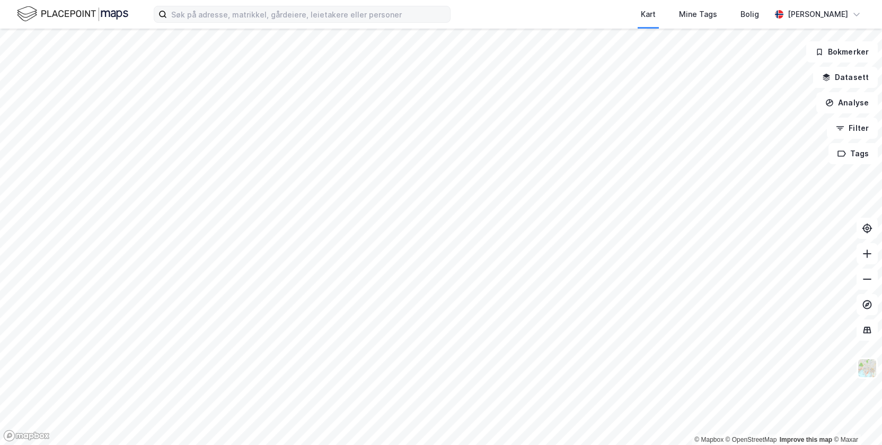 The width and height of the screenshot is (882, 445). Describe the element at coordinates (853, 154) in the screenshot. I see `button: Tags` at that location.